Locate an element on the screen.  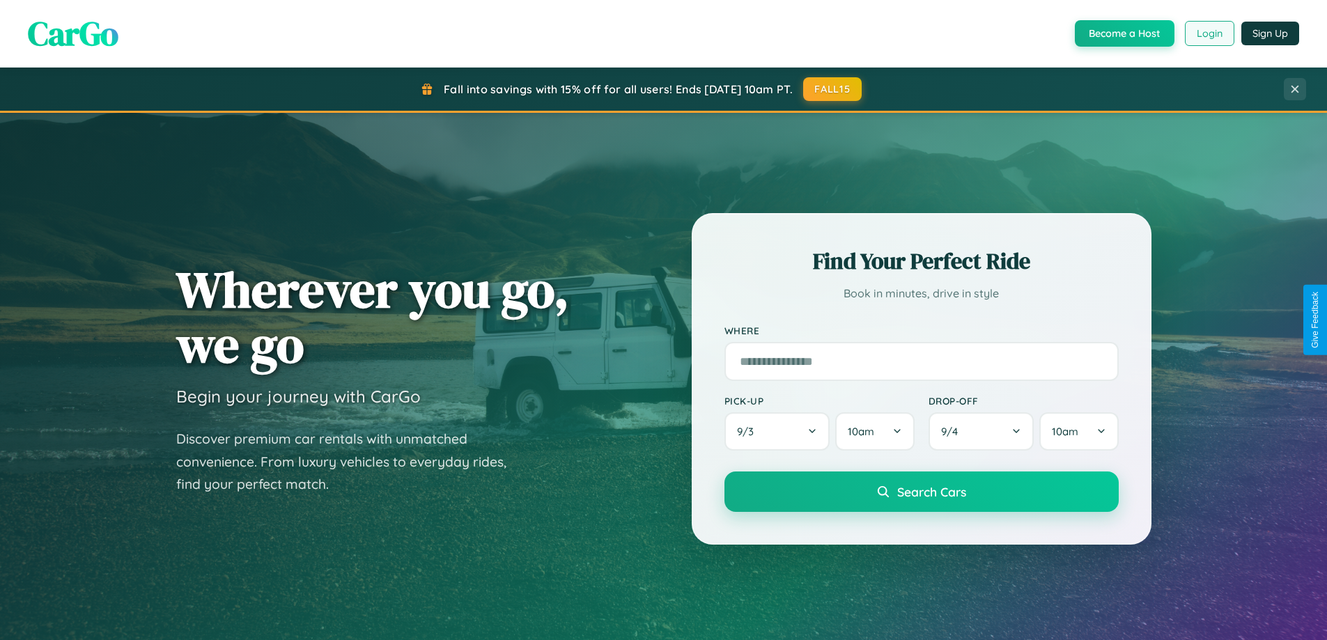
span: Search Cars is located at coordinates (932, 492).